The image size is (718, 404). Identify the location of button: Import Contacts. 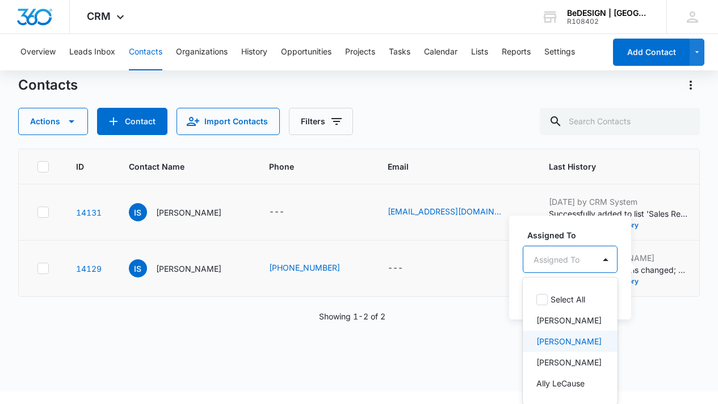
(228, 121).